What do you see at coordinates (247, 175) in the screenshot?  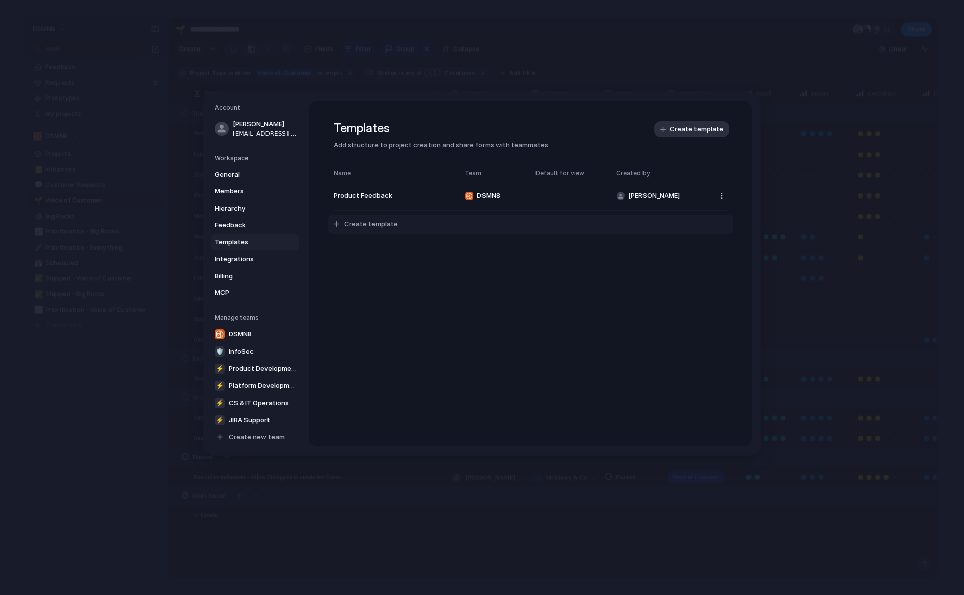 I see `span: General` at bounding box center [247, 175].